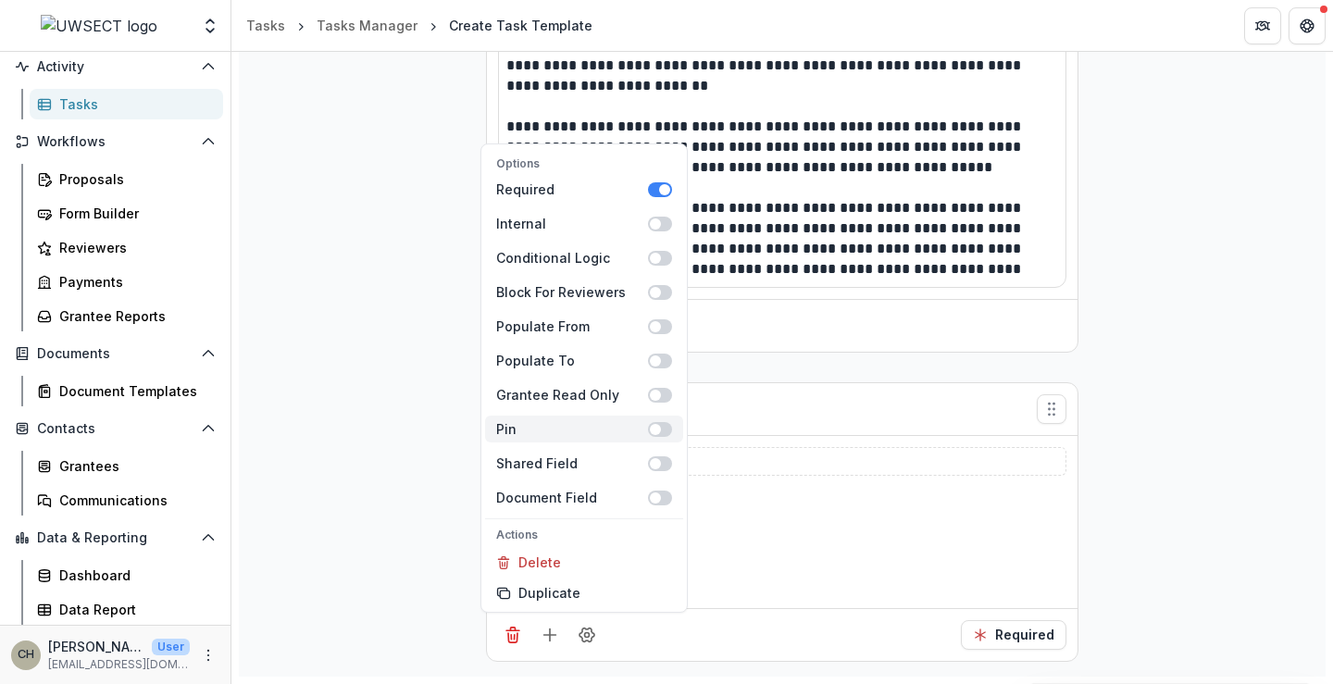 This screenshot has width=1333, height=684. I want to click on div: Block For Reviewers, so click(572, 292).